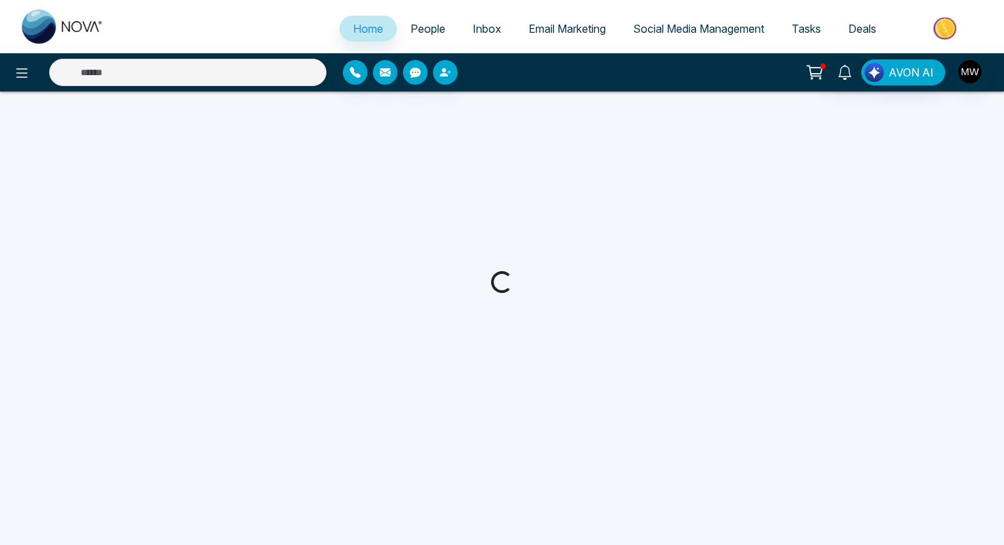 The width and height of the screenshot is (1004, 545). I want to click on span: Email Marketing, so click(567, 29).